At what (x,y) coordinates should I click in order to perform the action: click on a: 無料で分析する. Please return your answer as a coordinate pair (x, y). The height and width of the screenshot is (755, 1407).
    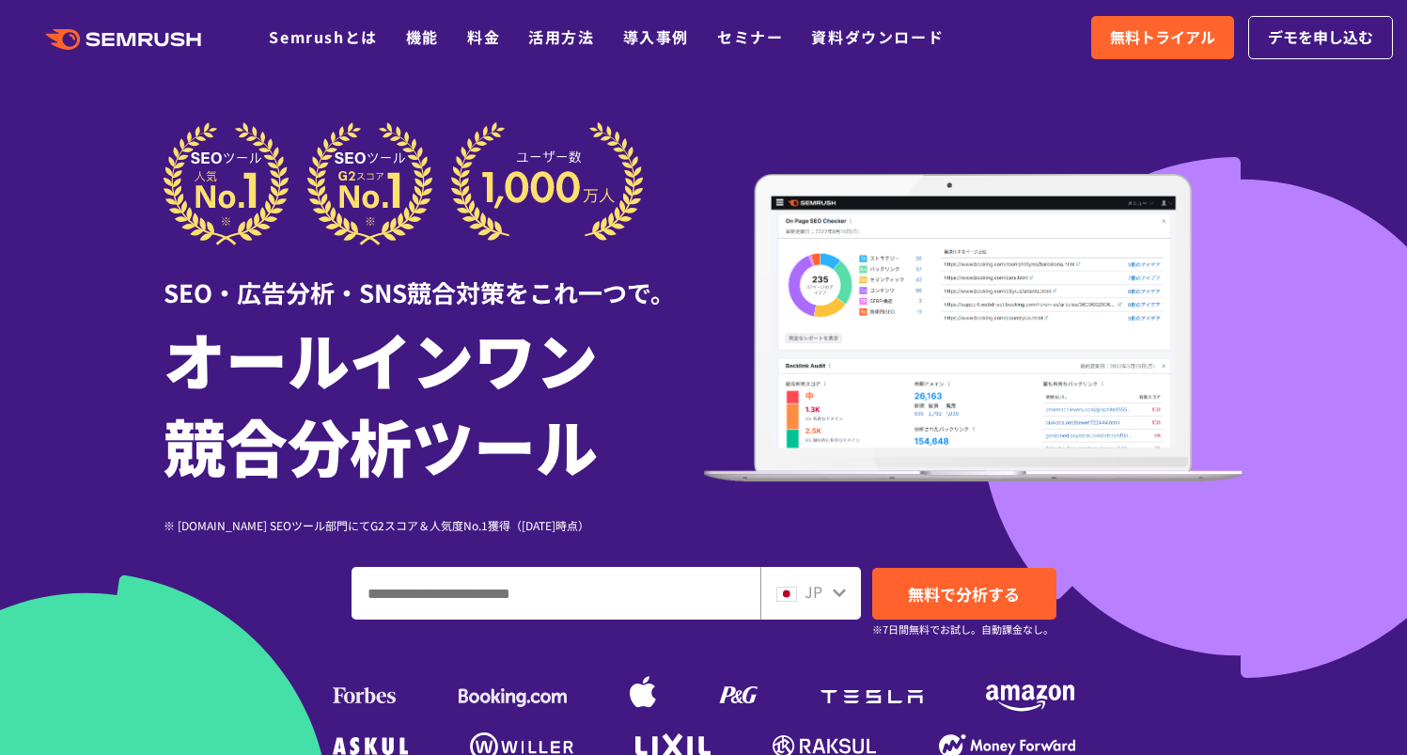
    Looking at the image, I should click on (964, 593).